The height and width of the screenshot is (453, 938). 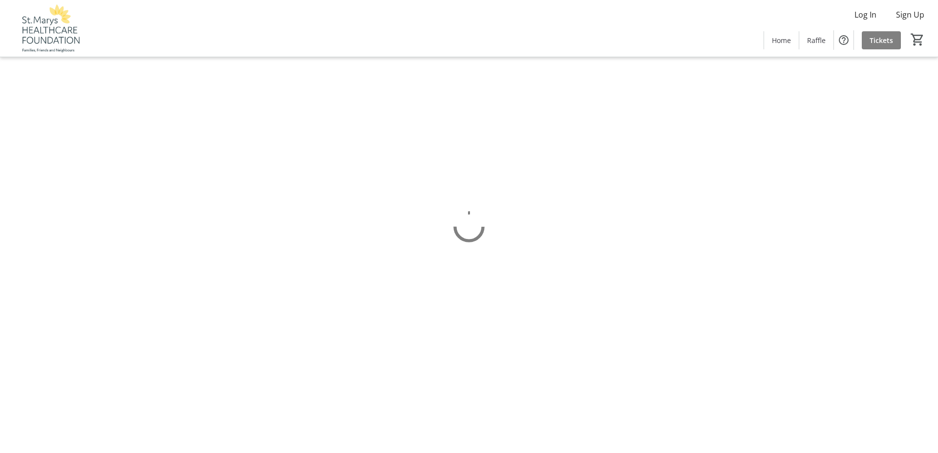 I want to click on button: Help, so click(x=843, y=40).